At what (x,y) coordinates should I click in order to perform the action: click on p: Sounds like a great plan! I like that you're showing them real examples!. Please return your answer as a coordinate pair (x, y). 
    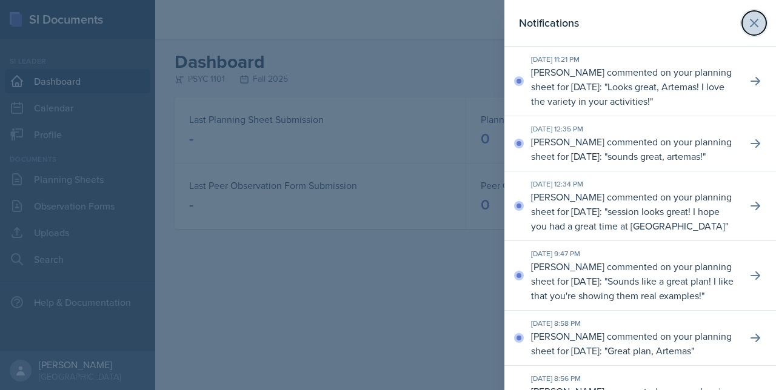
    Looking at the image, I should click on (632, 288).